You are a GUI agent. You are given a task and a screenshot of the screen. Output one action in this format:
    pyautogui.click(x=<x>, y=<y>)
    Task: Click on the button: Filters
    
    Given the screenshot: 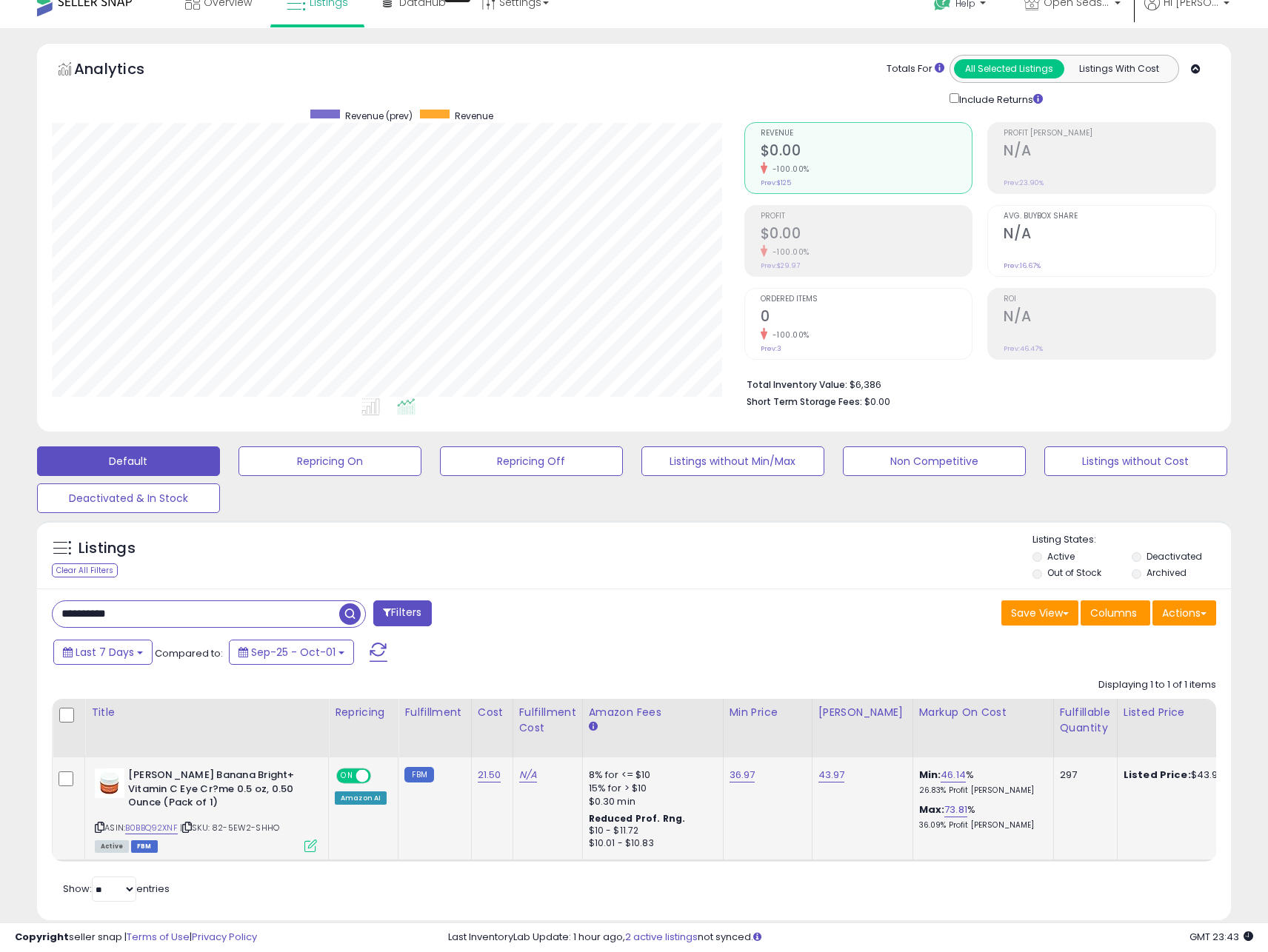 What is the action you would take?
    pyautogui.click(x=403, y=613)
    